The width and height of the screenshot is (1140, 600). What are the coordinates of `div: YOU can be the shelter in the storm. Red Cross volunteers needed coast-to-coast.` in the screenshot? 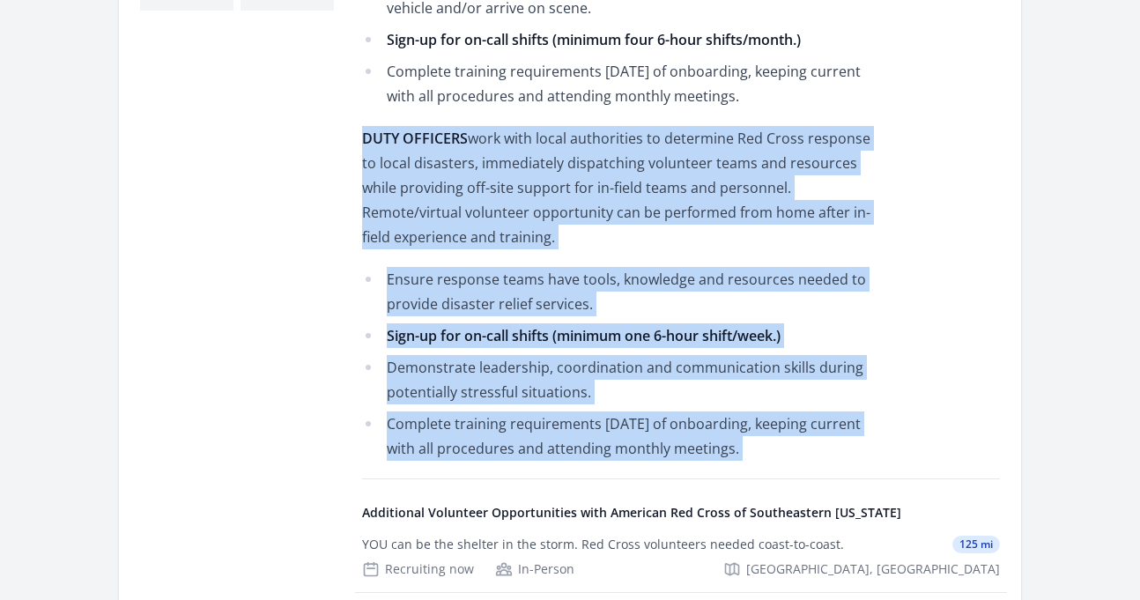 It's located at (603, 545).